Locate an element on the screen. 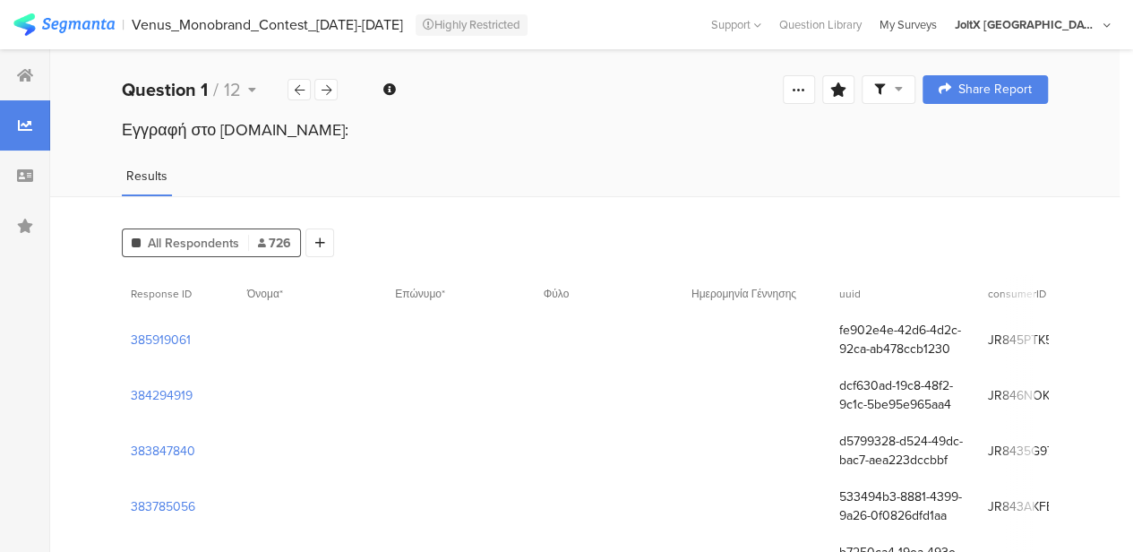 This screenshot has height=552, width=1133. span: 12 is located at coordinates (232, 90).